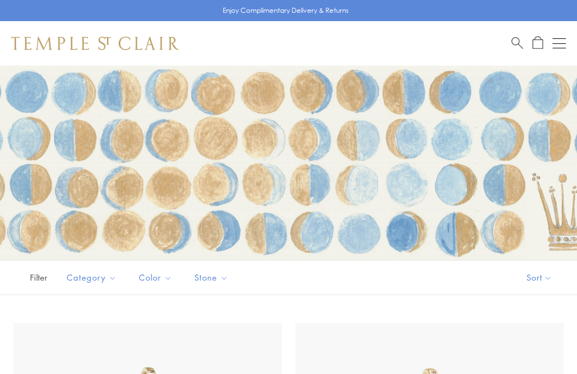  Describe the element at coordinates (93, 277) in the screenshot. I see `span: Category` at that location.